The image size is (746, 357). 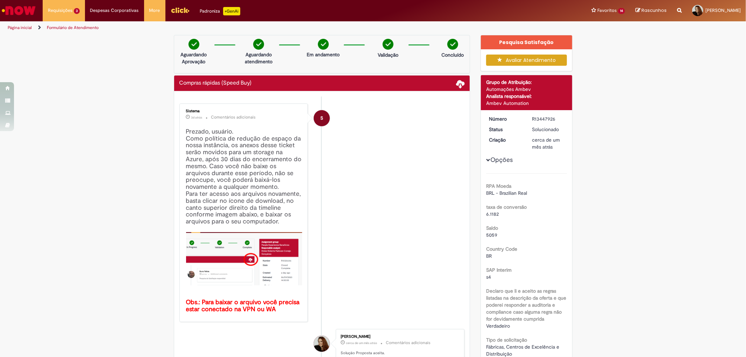 I want to click on div: Ambev Automation, so click(x=526, y=103).